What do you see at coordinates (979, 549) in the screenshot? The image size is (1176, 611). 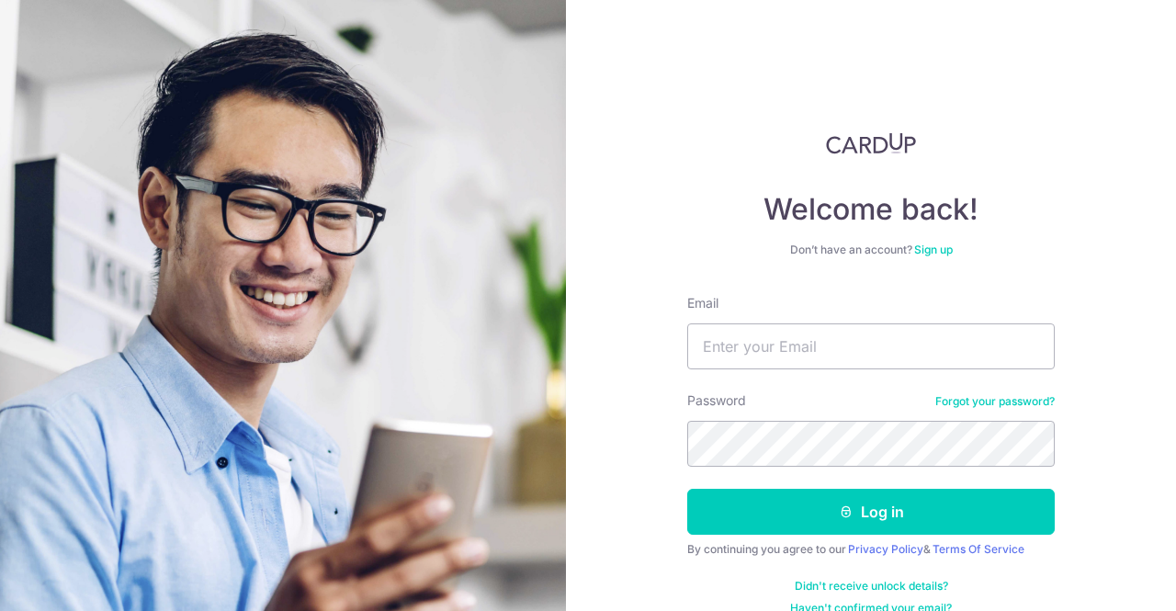 I see `a: Terms Of Service` at bounding box center [979, 549].